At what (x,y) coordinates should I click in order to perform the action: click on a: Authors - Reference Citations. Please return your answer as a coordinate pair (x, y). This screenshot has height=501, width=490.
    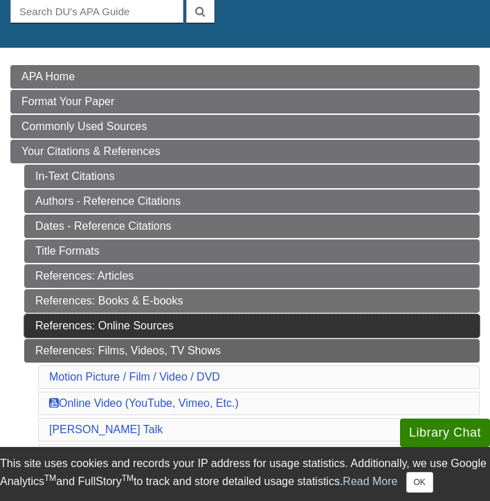
    Looking at the image, I should click on (252, 202).